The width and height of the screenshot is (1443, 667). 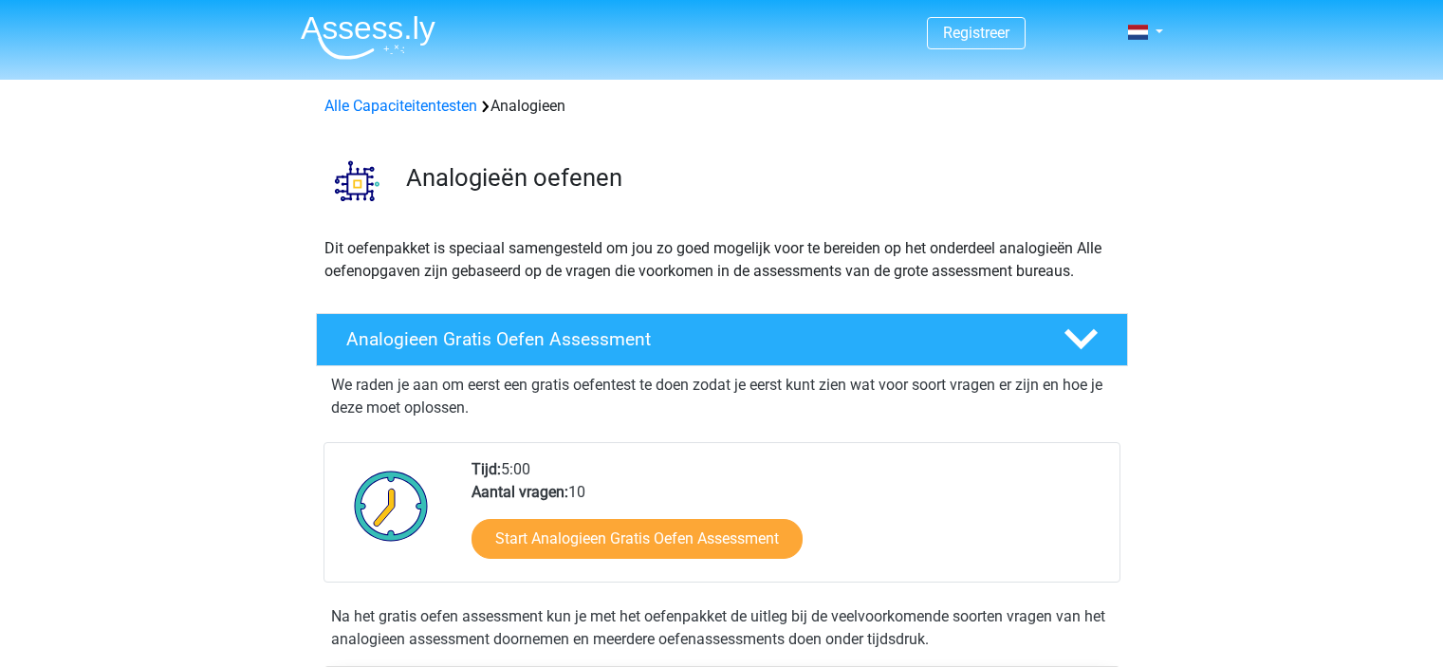 I want to click on h3: Analogieën oefenen, so click(x=759, y=177).